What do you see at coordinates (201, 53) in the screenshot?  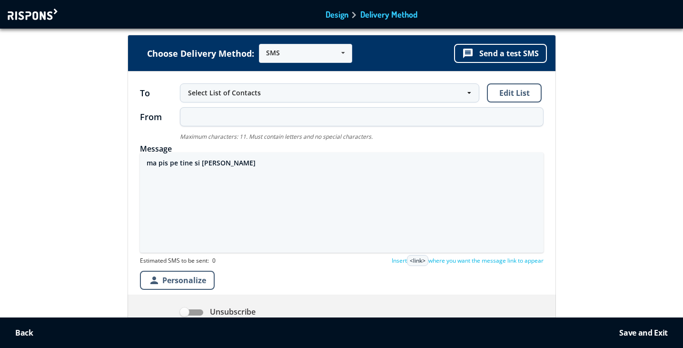 I see `span: Choose Delivery Method:` at bounding box center [201, 53].